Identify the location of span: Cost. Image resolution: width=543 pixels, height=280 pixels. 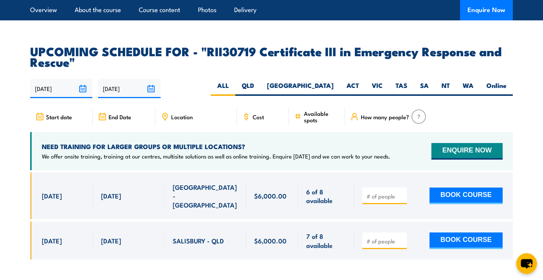
(258, 116).